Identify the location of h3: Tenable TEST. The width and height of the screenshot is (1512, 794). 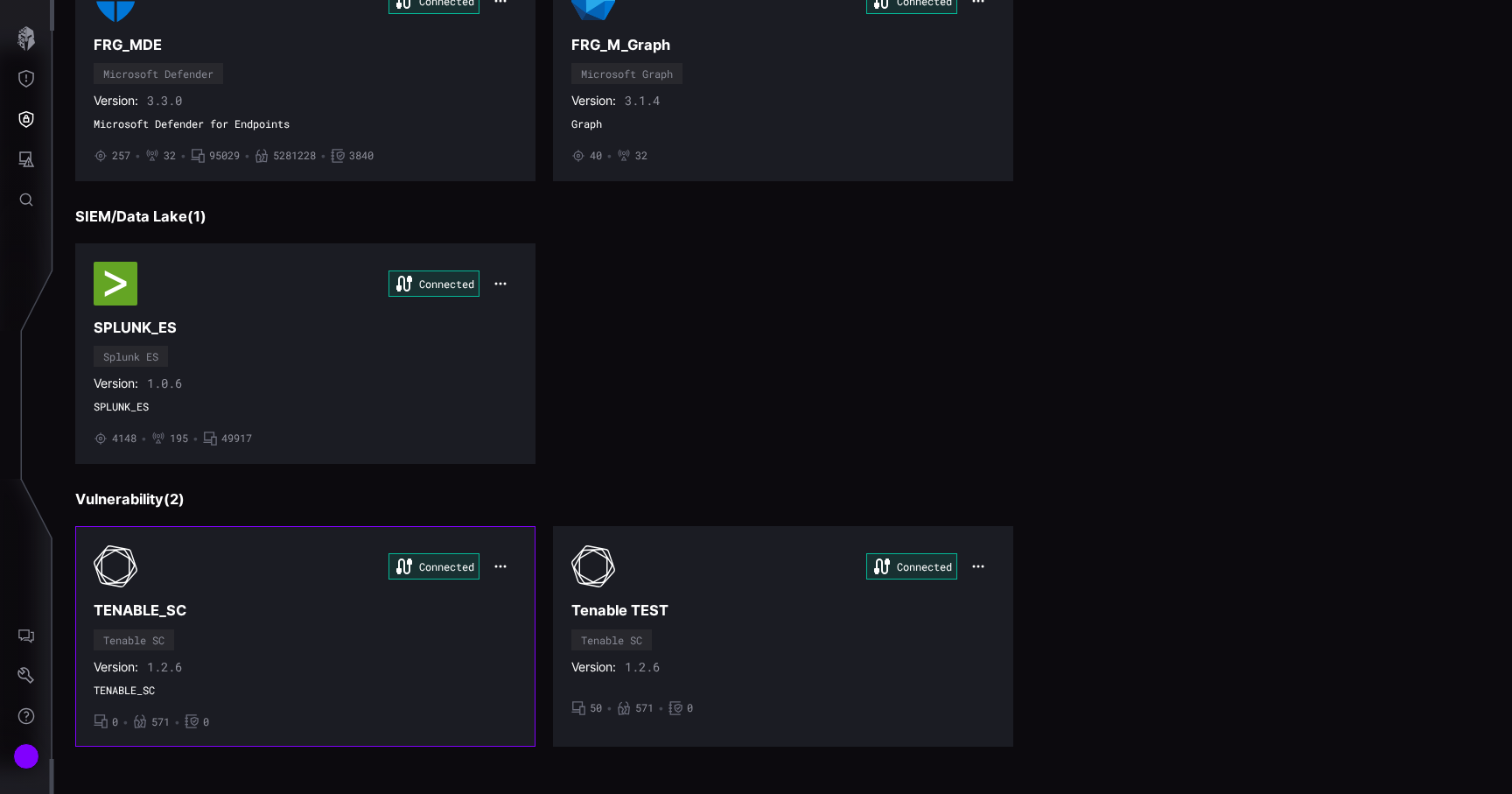
(783, 610).